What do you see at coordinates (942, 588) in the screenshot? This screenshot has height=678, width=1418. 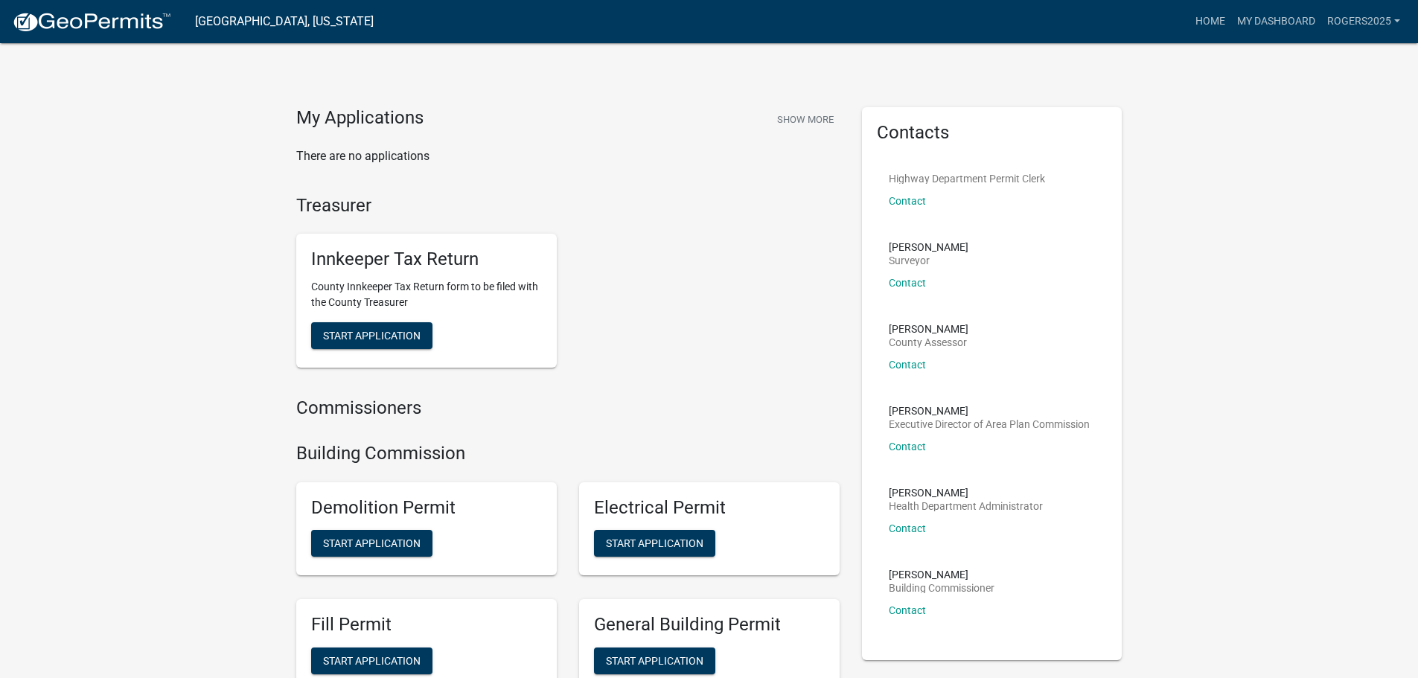 I see `p: Building Commissioner` at bounding box center [942, 588].